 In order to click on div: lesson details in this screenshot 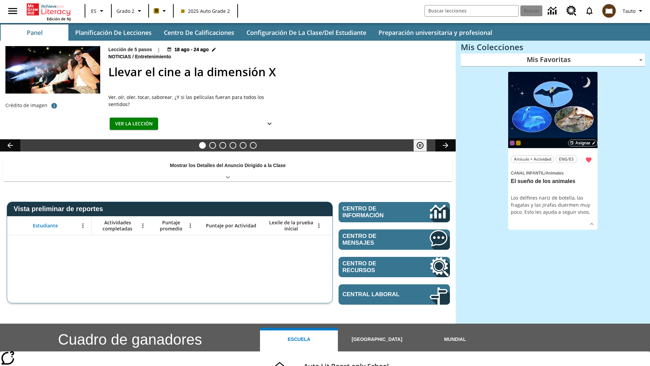, I will do `click(553, 151)`.